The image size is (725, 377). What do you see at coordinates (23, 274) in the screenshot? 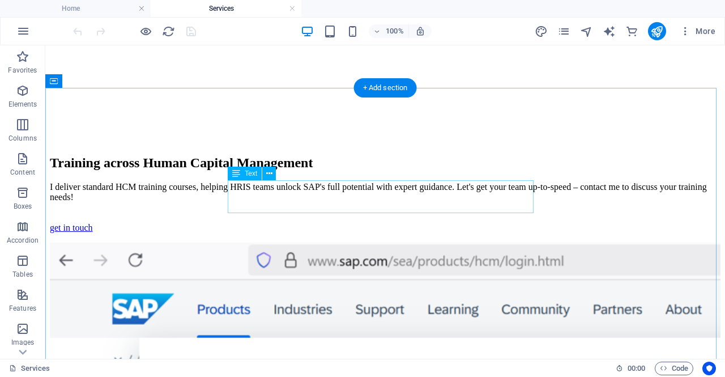
I see `p: Tables` at bounding box center [23, 274].